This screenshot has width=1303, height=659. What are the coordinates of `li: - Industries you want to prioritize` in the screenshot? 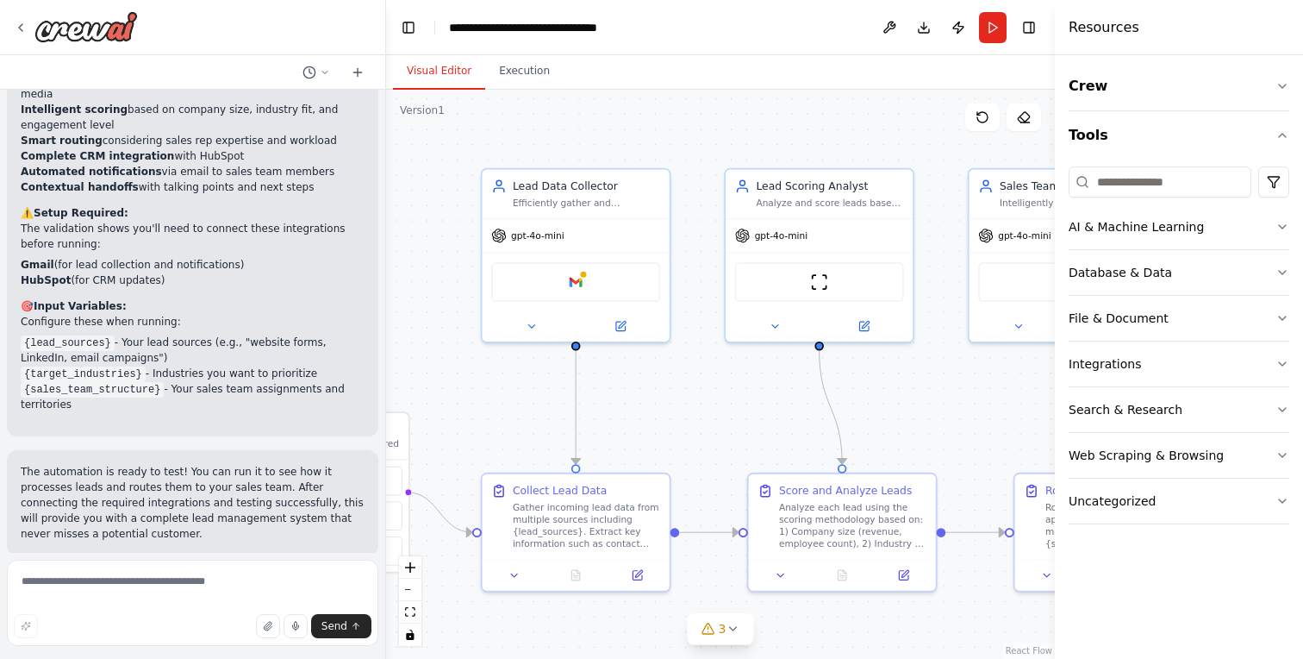 It's located at (192, 373).